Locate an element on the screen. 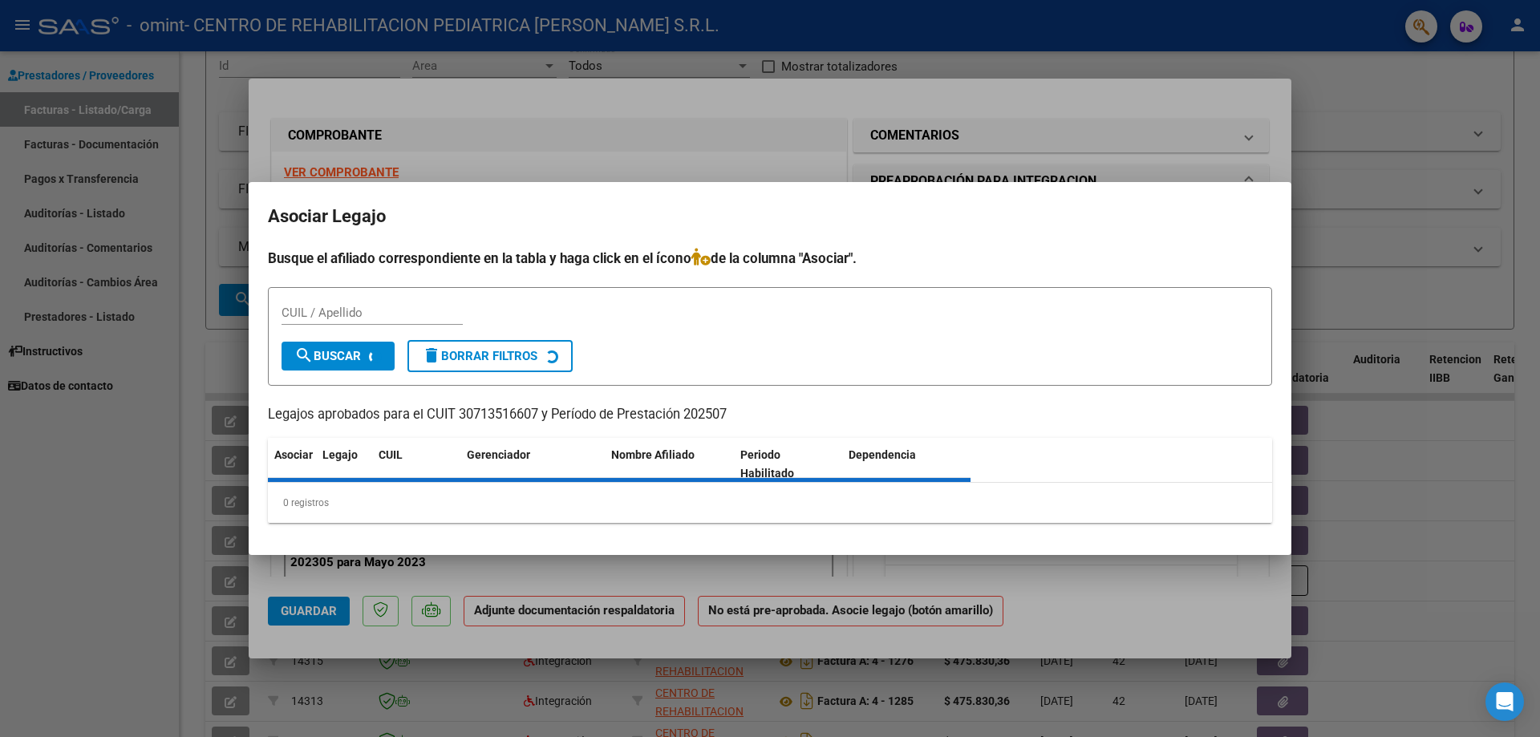  datatable-header-cell: Gerenciador is located at coordinates (532, 464).